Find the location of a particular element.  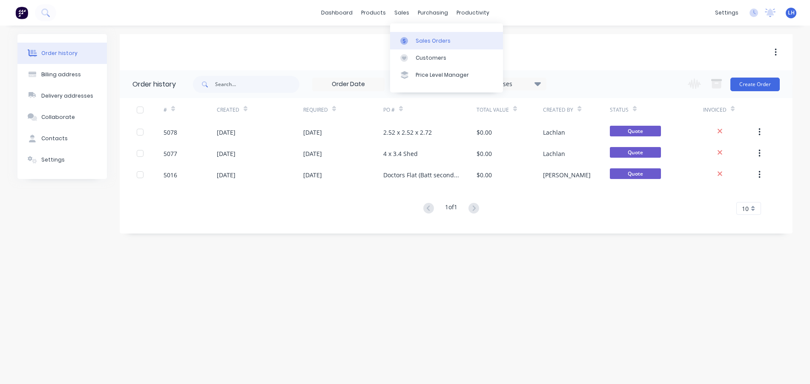

div: Collaborate is located at coordinates (58, 117).